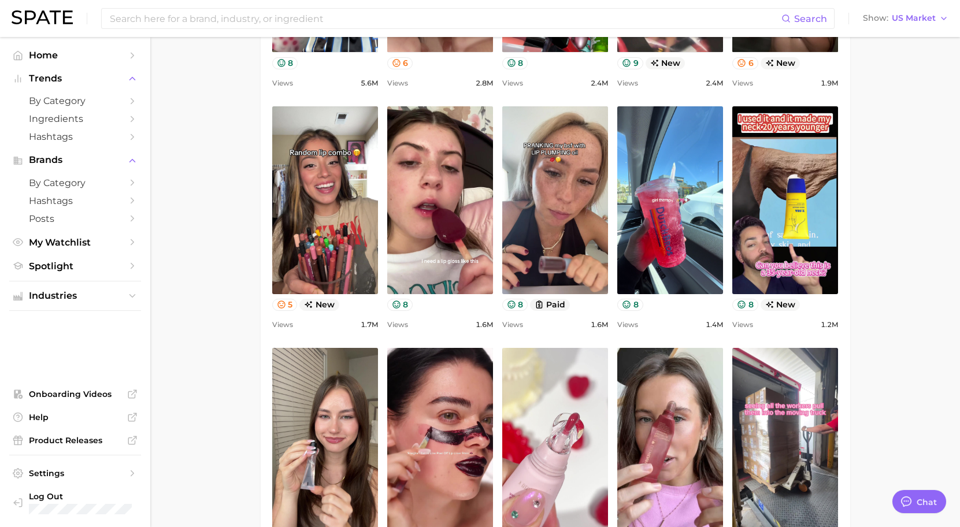  I want to click on a: Home, so click(75, 55).